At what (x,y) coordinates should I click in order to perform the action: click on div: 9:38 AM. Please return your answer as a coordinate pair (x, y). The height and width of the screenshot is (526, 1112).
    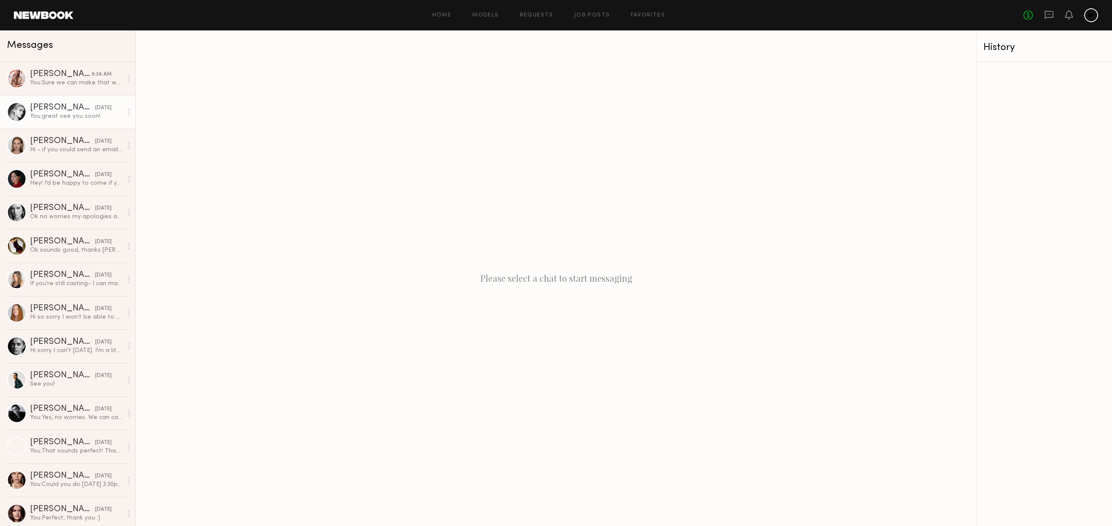
    Looking at the image, I should click on (102, 74).